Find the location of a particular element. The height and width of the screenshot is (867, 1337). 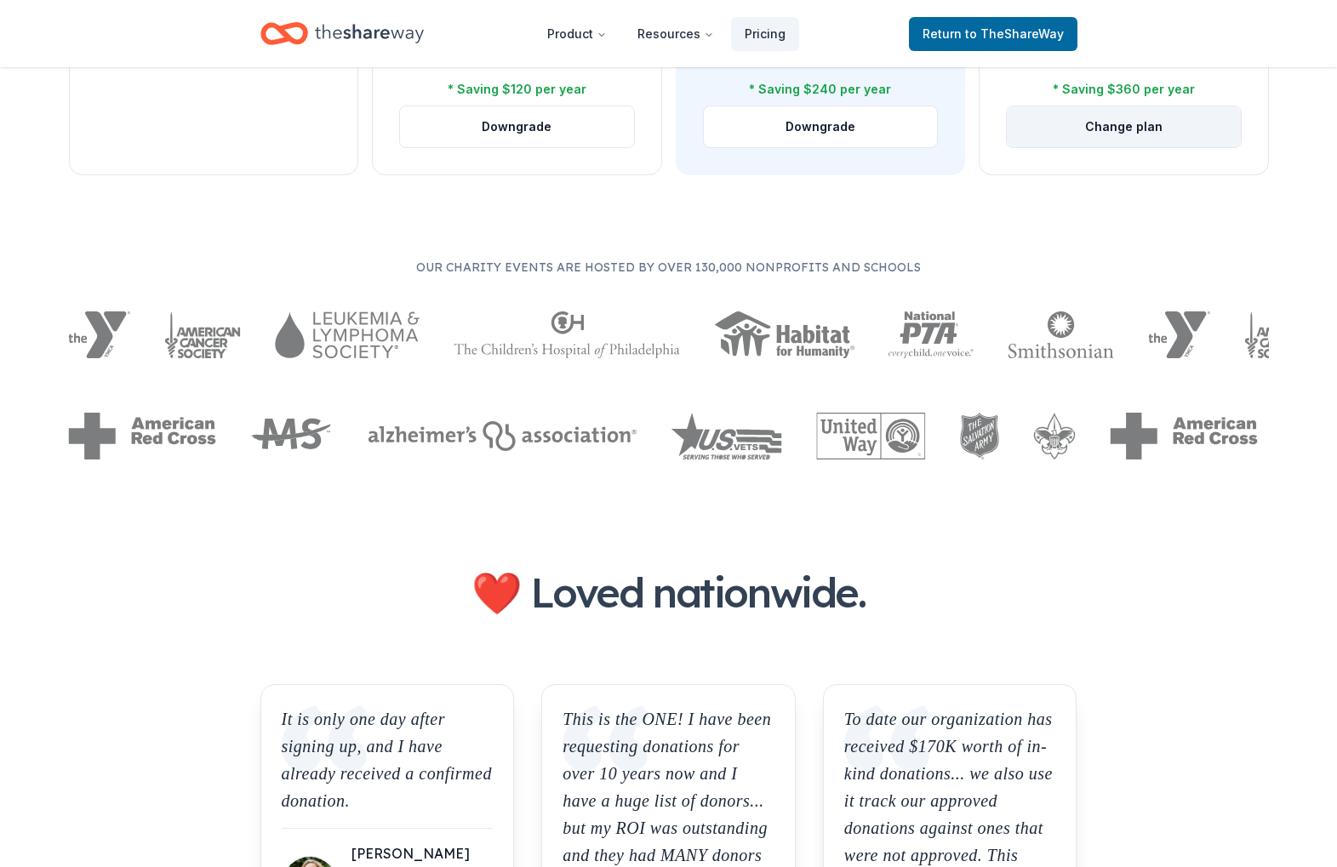

span: Return is located at coordinates (993, 34).